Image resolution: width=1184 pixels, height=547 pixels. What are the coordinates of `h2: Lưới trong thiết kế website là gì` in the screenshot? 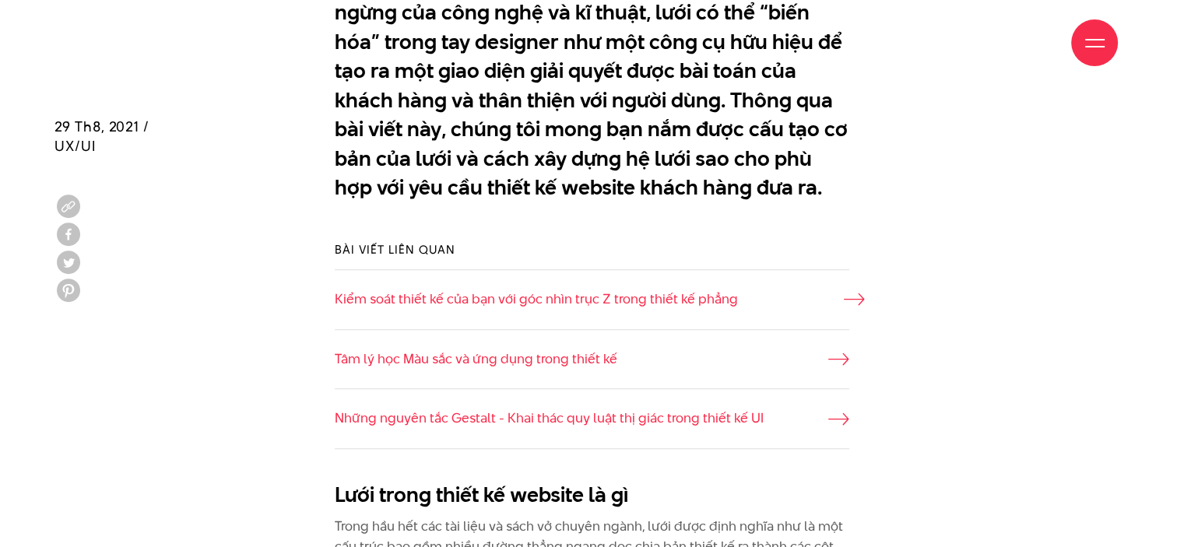 It's located at (591, 495).